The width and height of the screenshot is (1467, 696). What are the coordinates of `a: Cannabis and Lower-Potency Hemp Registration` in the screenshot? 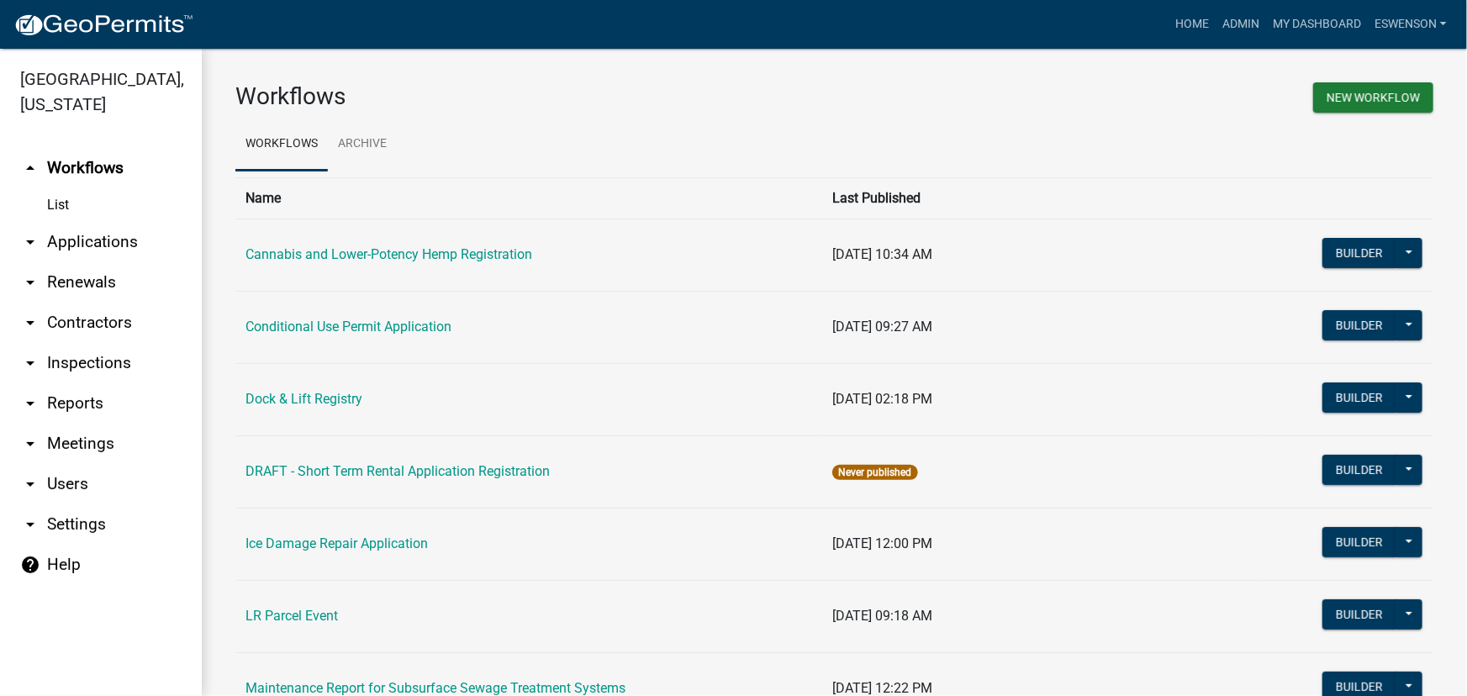 It's located at (388, 254).